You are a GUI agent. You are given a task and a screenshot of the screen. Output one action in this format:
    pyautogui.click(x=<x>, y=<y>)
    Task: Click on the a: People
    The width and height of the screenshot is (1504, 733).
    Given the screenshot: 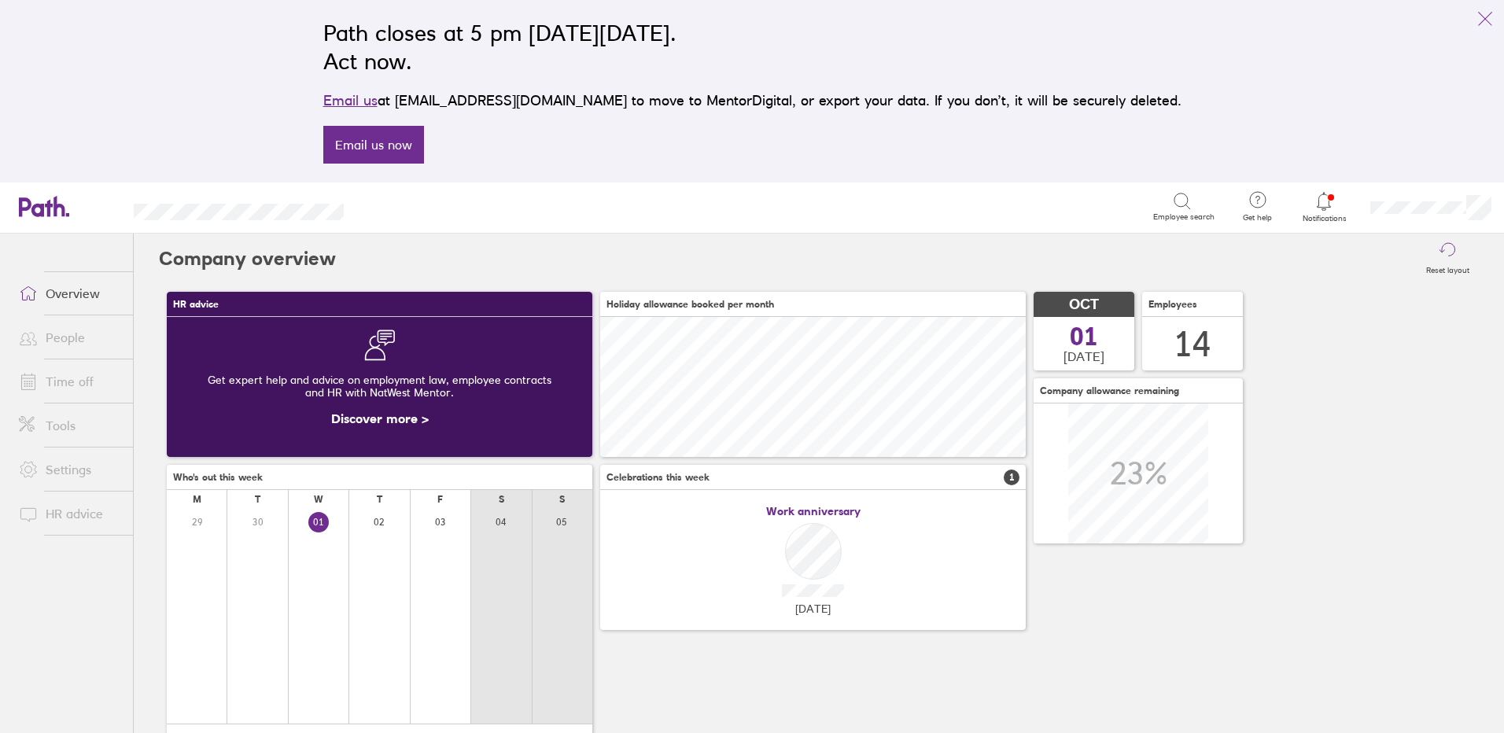 What is the action you would take?
    pyautogui.click(x=69, y=337)
    